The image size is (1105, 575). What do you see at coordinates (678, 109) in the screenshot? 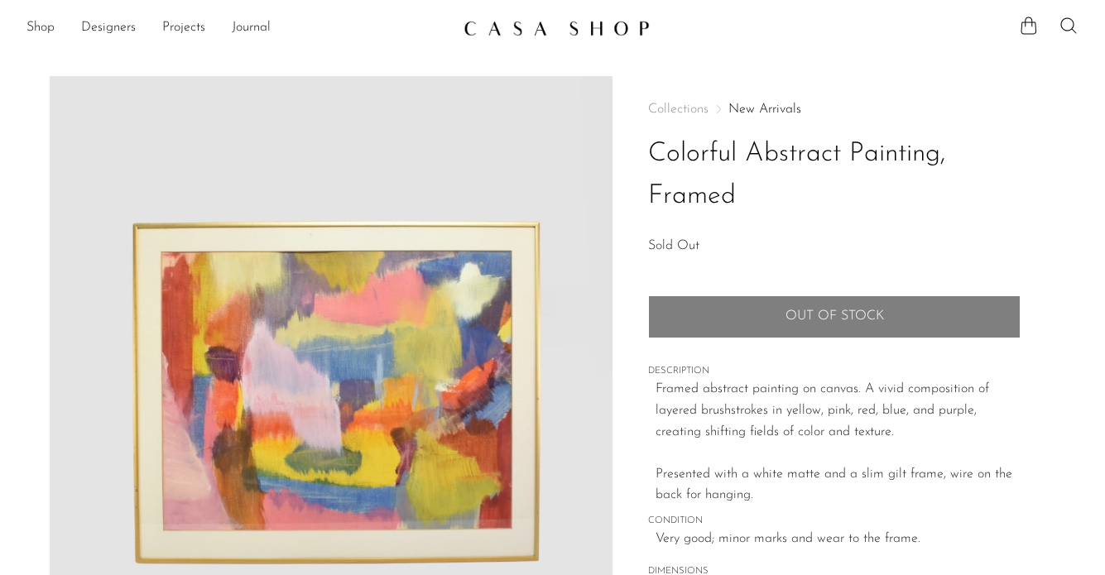
I see `span: Collections` at bounding box center [678, 109].